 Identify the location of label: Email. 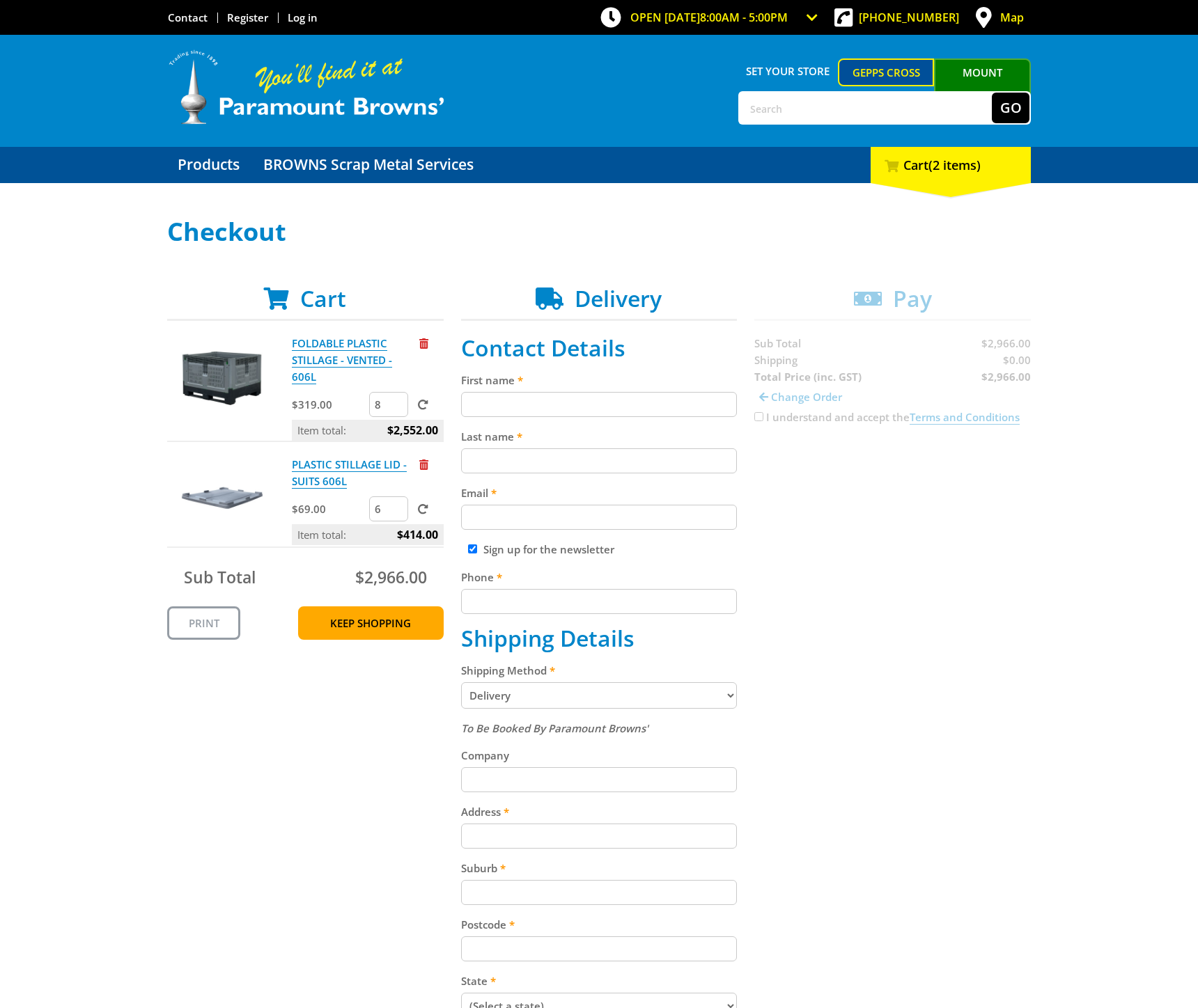
(599, 493).